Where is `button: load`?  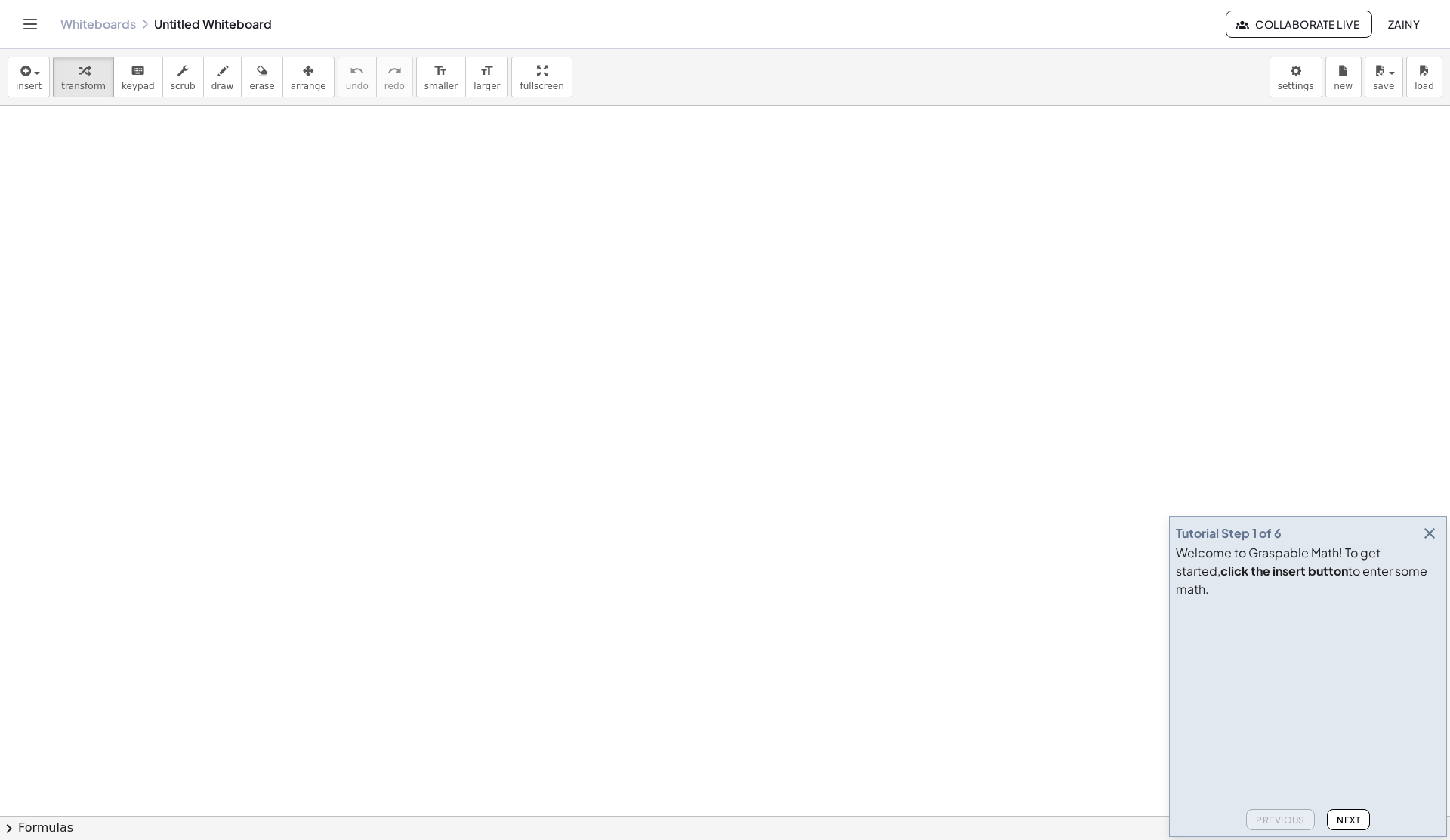 button: load is located at coordinates (1424, 77).